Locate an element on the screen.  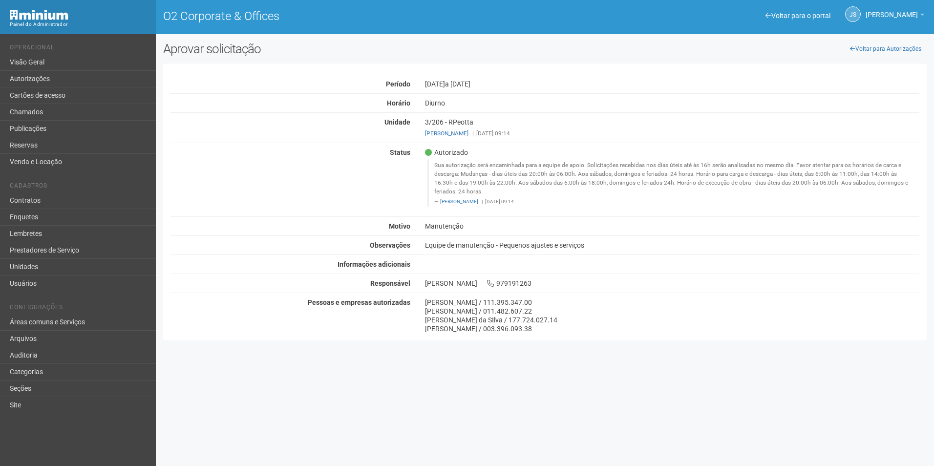
li: Cadastros is located at coordinates (79, 187).